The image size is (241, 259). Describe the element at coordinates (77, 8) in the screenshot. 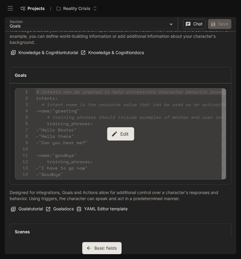

I see `button: Open workspace menu` at that location.